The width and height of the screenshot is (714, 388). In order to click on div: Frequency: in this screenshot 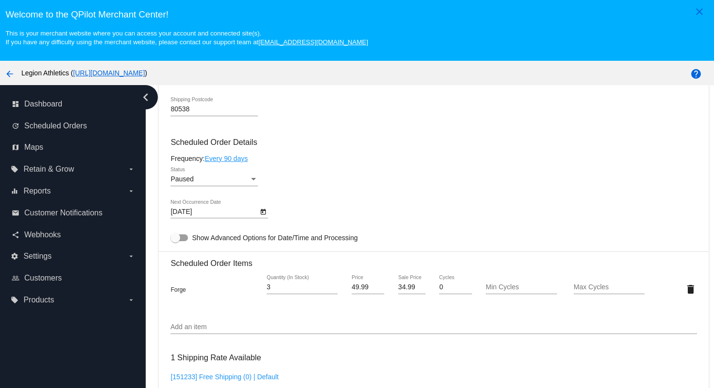, I will do `click(433, 158)`.